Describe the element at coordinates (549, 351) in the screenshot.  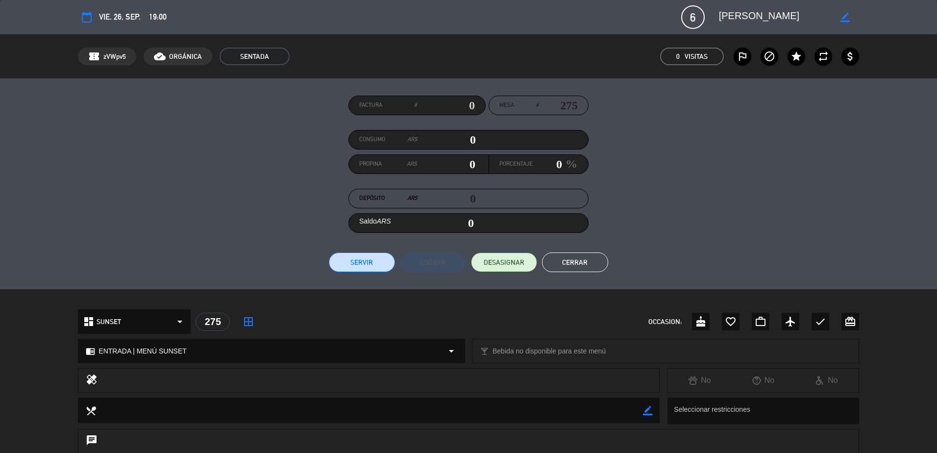
I see `span: Bebida no disponible para este menú` at that location.